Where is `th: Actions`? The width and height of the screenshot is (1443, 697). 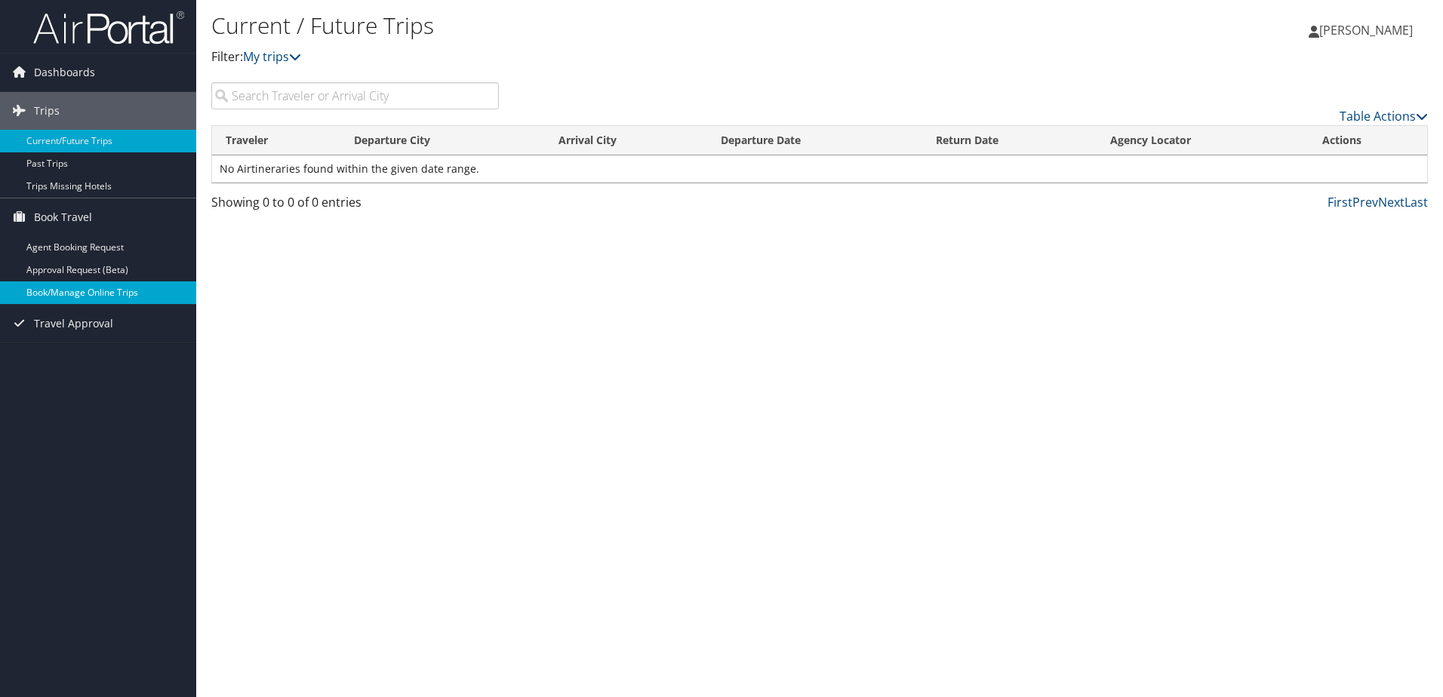 th: Actions is located at coordinates (1368, 140).